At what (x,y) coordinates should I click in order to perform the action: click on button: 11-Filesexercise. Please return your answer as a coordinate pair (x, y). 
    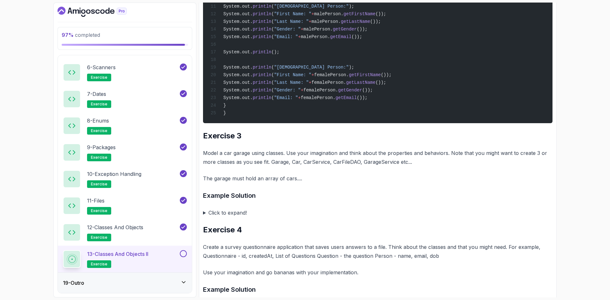
    Looking at the image, I should click on (125, 206).